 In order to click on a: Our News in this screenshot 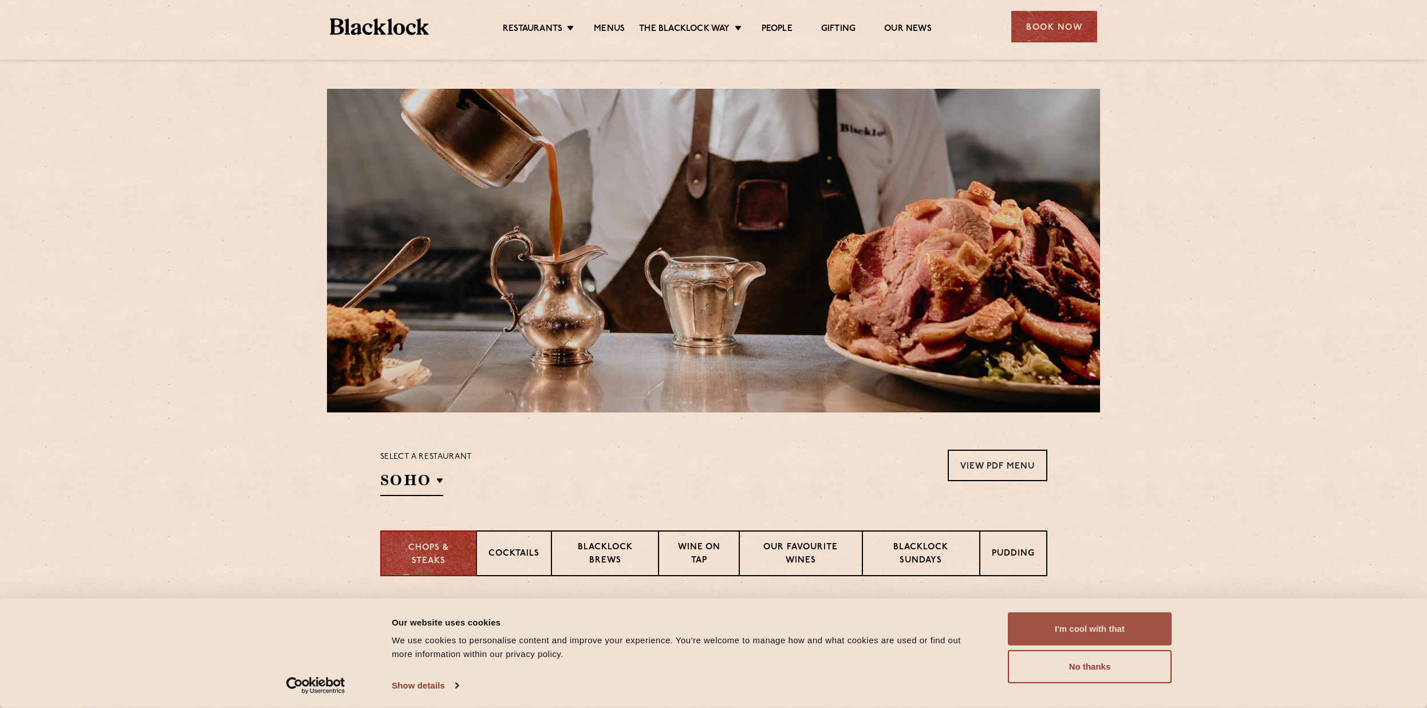, I will do `click(907, 30)`.